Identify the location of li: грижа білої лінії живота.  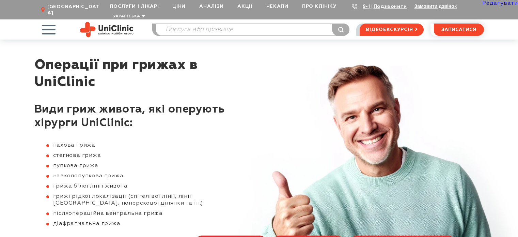
(142, 186).